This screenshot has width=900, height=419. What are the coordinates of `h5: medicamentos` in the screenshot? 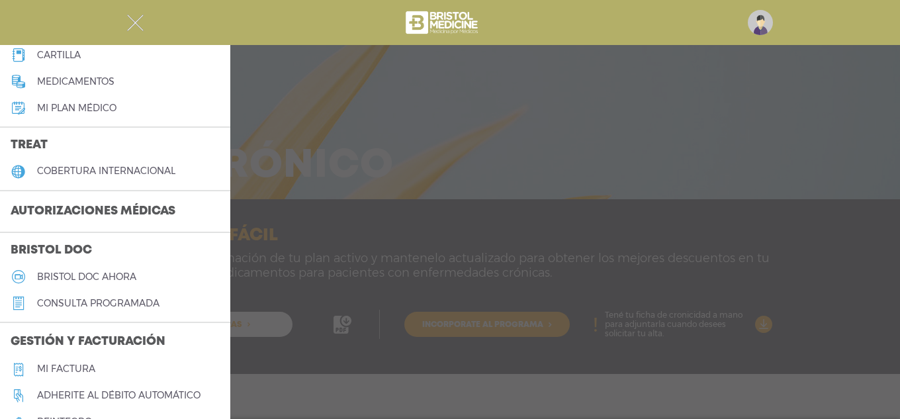 It's located at (75, 81).